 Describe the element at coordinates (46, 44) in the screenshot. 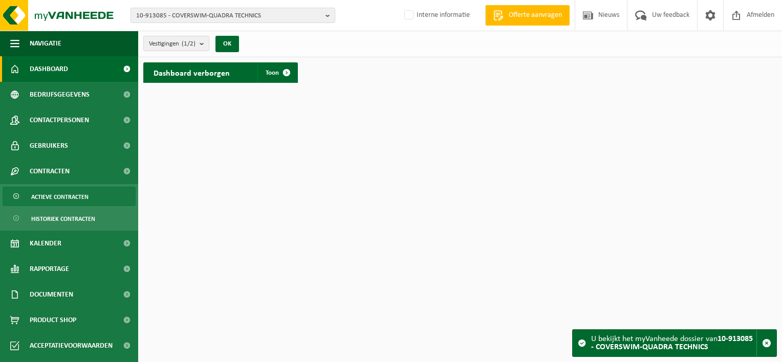

I see `span: Navigatie` at that location.